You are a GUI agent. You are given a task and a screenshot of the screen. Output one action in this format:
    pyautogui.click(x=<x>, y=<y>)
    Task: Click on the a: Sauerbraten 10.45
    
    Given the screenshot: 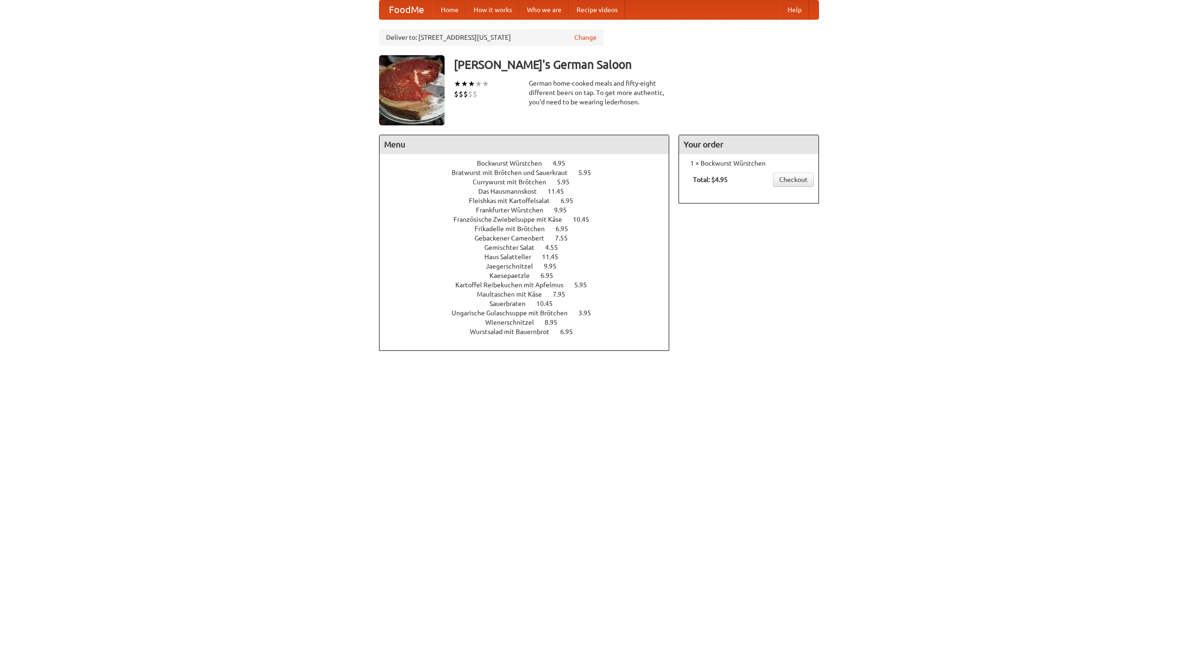 What is the action you would take?
    pyautogui.click(x=530, y=304)
    